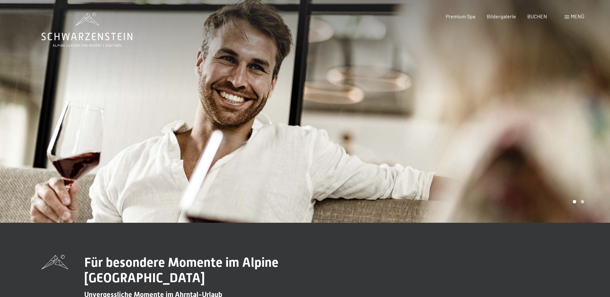 The width and height of the screenshot is (610, 297). What do you see at coordinates (537, 16) in the screenshot?
I see `span: BUCHEN` at bounding box center [537, 16].